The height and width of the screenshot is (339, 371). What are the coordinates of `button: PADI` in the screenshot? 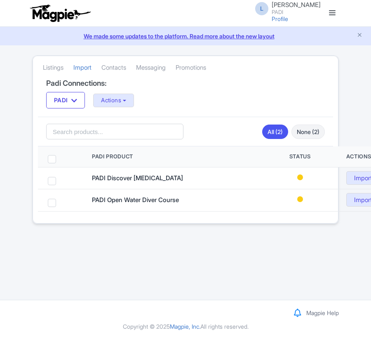 It's located at (66, 100).